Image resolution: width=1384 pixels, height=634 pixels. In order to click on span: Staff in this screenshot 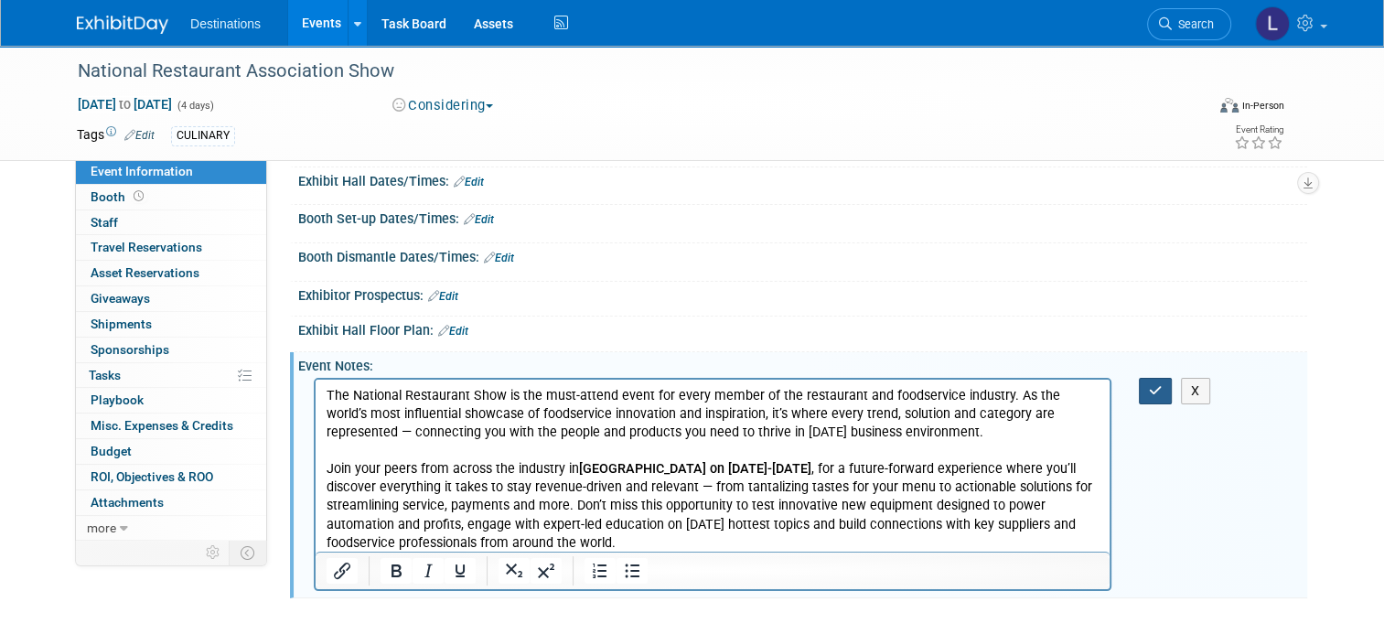, I will do `click(104, 222)`.